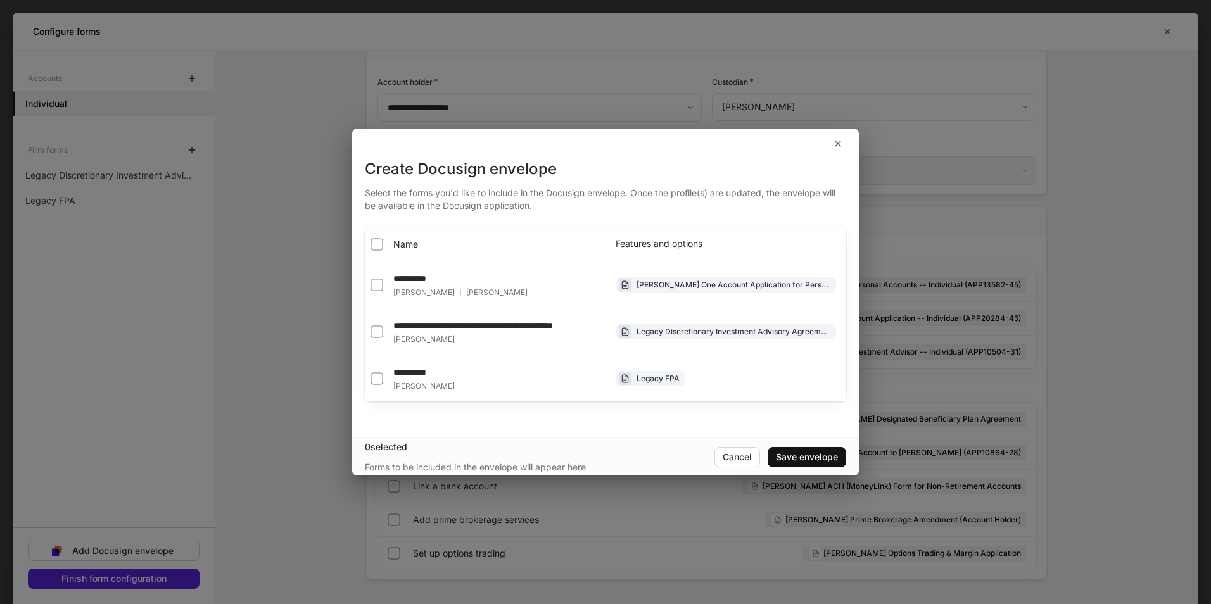  Describe the element at coordinates (726, 245) in the screenshot. I see `th: Features and options` at that location.